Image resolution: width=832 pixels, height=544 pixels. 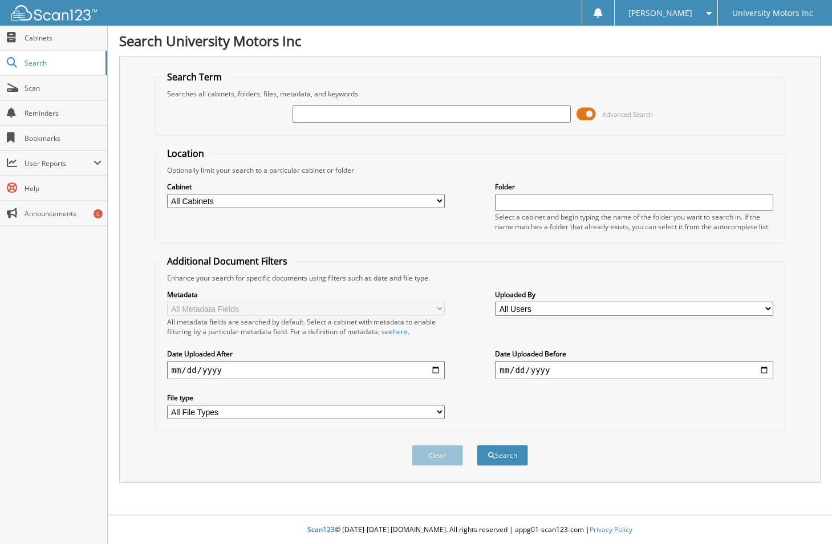 What do you see at coordinates (59, 163) in the screenshot?
I see `span: User Reports` at bounding box center [59, 163].